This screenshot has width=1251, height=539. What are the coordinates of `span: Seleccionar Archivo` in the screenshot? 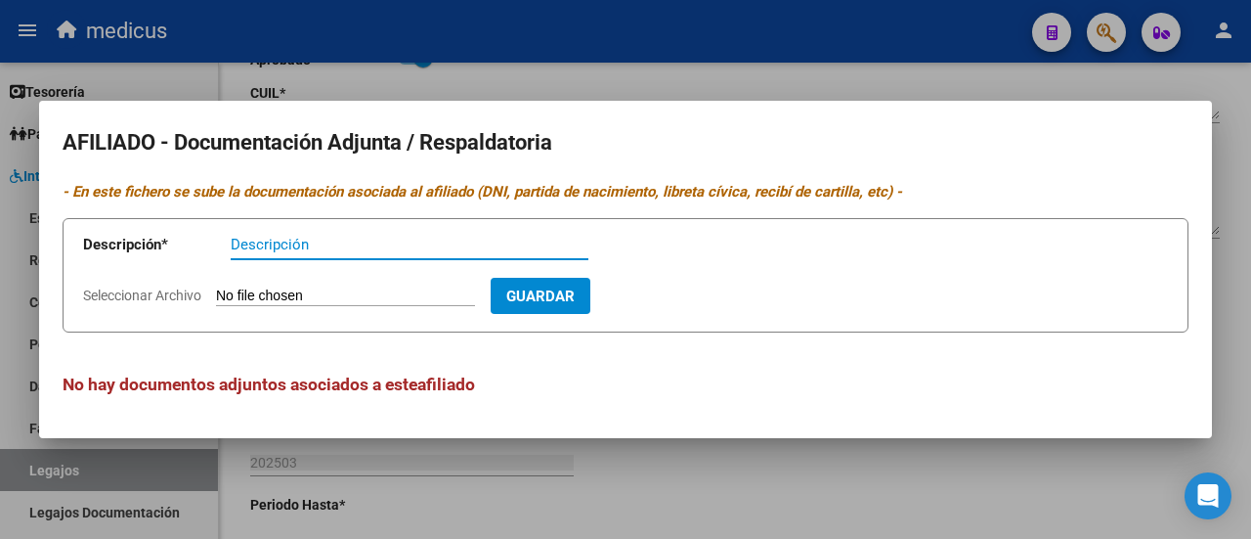 It's located at (142, 295).